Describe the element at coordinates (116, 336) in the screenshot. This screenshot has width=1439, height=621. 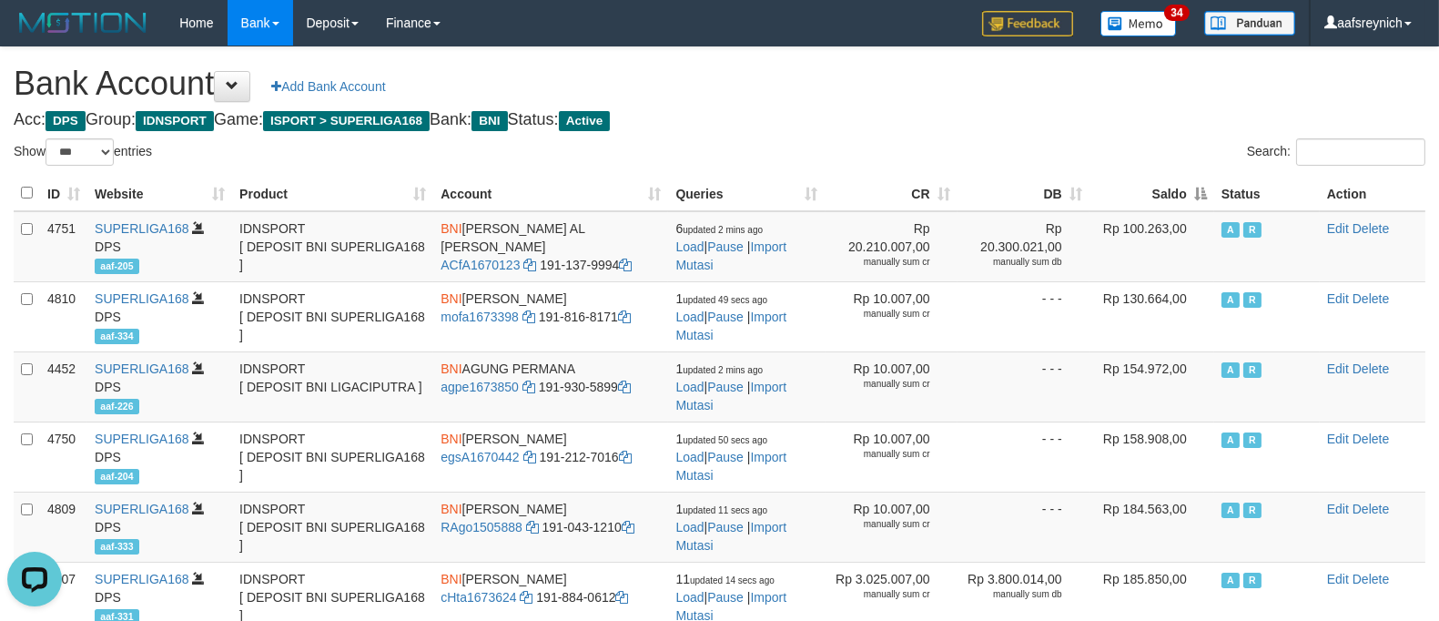
I see `span: aaf-334` at that location.